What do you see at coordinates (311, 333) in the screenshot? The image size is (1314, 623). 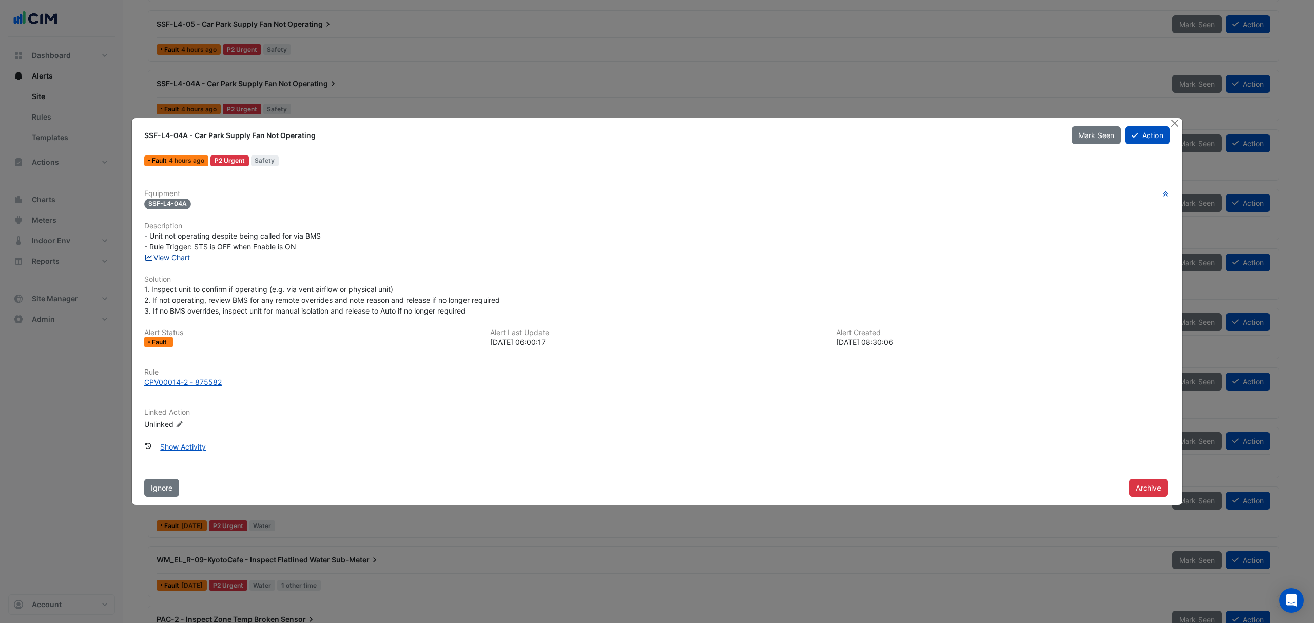 I see `h6: Alert Status` at bounding box center [311, 333].